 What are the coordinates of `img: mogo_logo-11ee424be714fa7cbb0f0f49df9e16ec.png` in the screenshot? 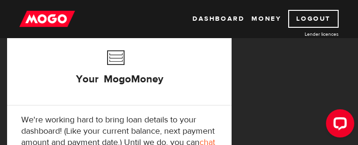 It's located at (47, 19).